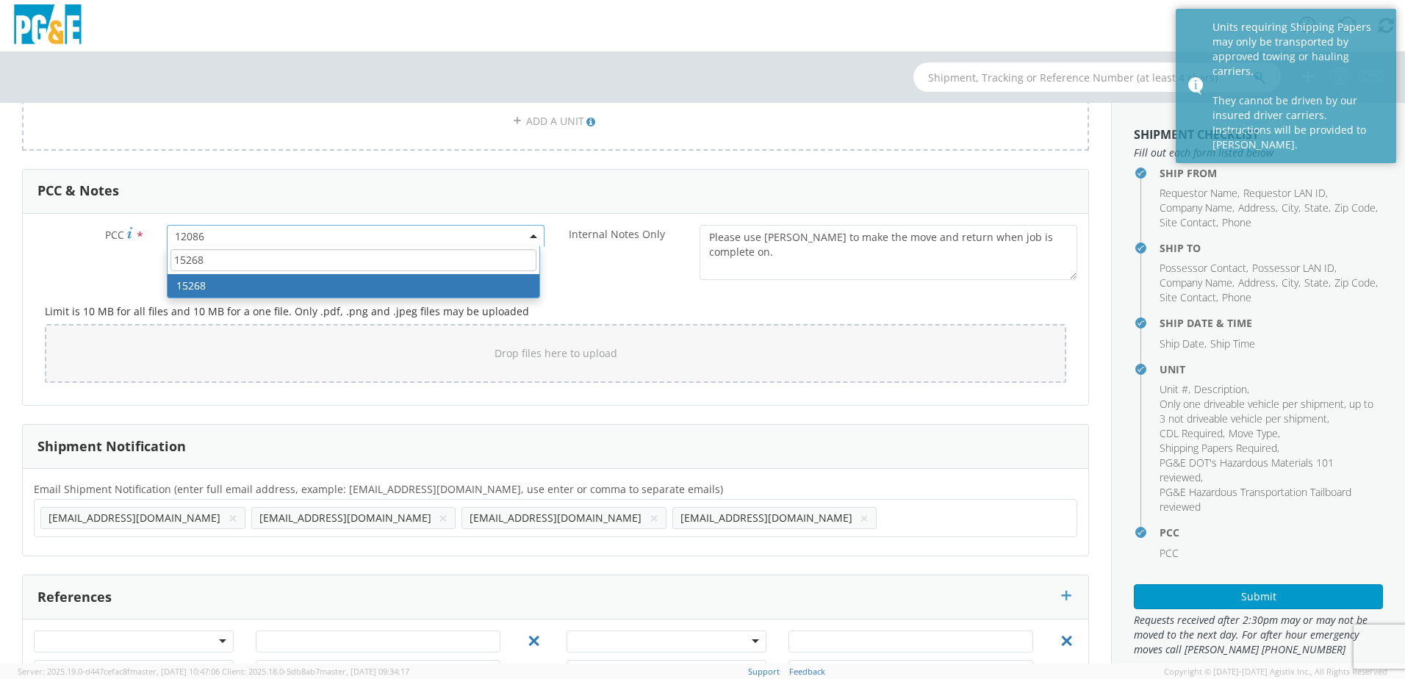 The image size is (1405, 679). What do you see at coordinates (1246, 470) in the screenshot?
I see `span: PG&E DOT's Hazardous Materials 101 reviewed` at bounding box center [1246, 470].